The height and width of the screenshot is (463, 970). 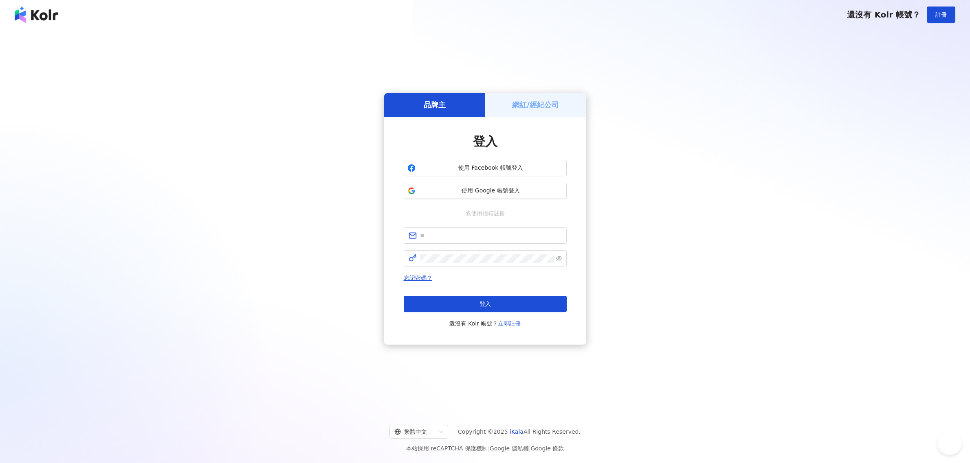 I want to click on span: 使用 Google 帳號登入, so click(x=491, y=191).